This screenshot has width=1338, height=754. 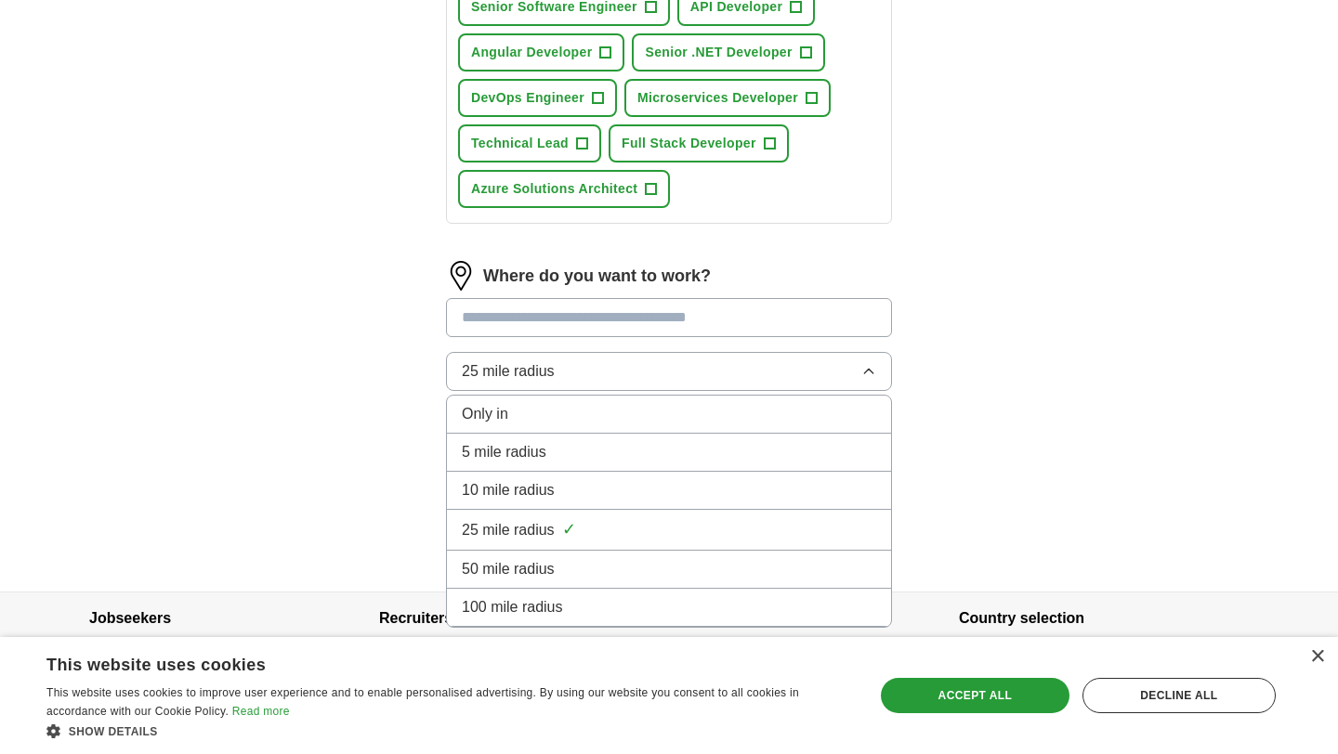 What do you see at coordinates (541, 52) in the screenshot?
I see `button: Angular Developer` at bounding box center [541, 52].